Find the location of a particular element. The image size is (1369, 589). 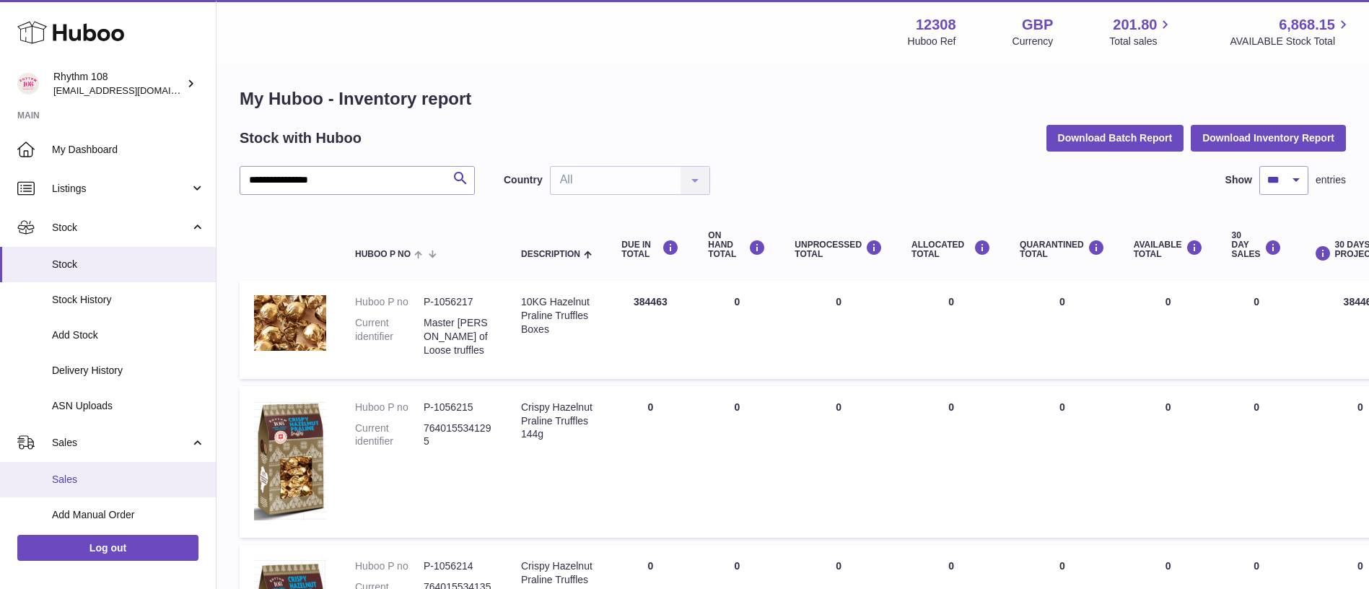

span: Description is located at coordinates (551, 254).